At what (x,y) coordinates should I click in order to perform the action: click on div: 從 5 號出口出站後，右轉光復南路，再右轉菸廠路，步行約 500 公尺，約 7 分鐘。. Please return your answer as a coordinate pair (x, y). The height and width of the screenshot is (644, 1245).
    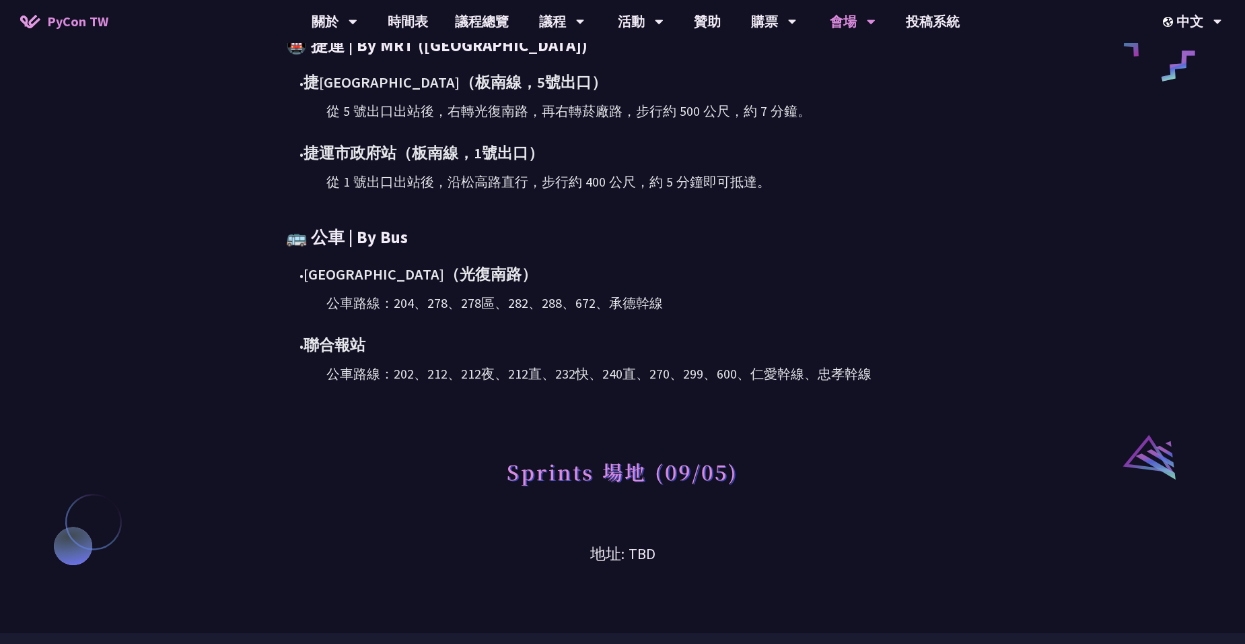
    Looking at the image, I should click on (643, 111).